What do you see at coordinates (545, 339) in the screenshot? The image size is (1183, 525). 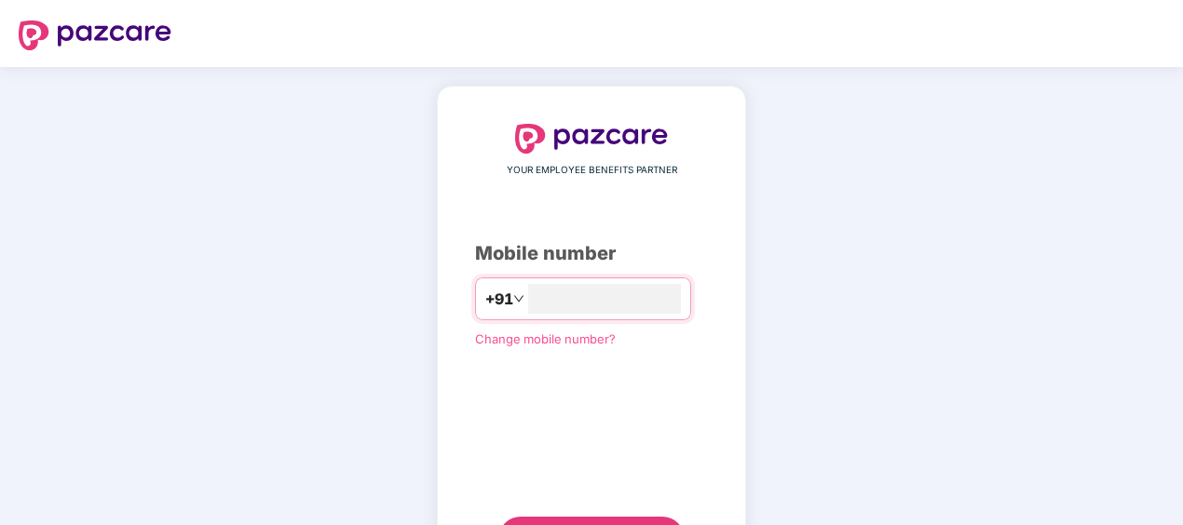 I see `span: Change mobile number?` at bounding box center [545, 339].